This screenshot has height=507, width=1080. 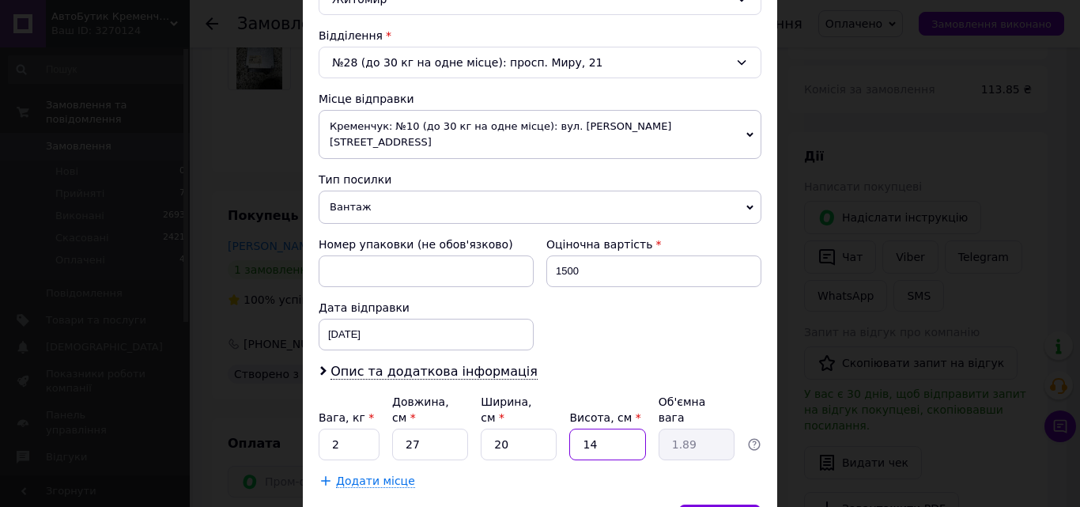 I want to click on span: Місце відправки, so click(x=366, y=99).